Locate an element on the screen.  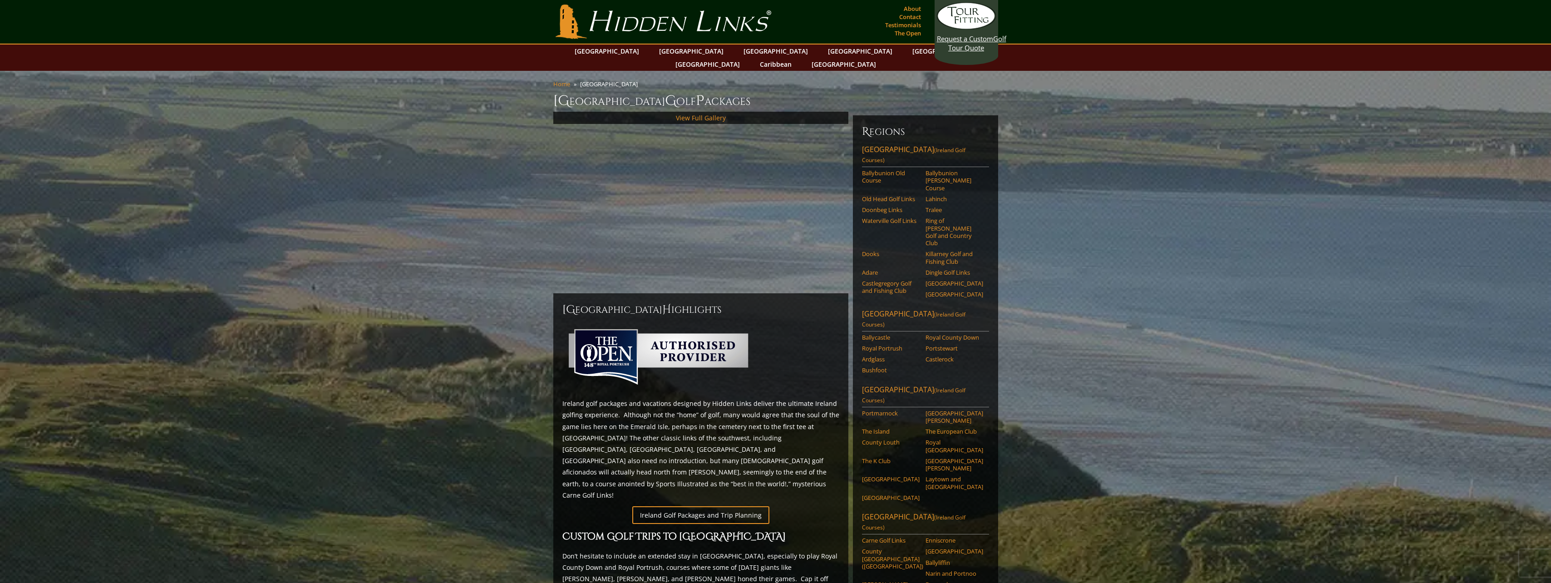
a: Waterville Golf Links is located at coordinates (890, 221).